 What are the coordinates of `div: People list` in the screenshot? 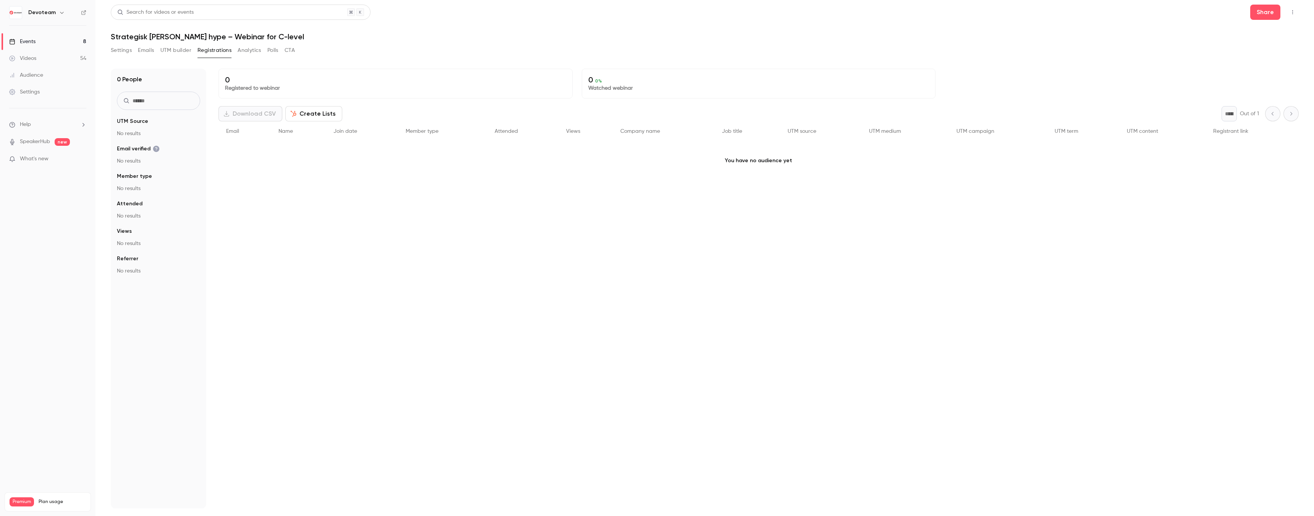 It's located at (759, 131).